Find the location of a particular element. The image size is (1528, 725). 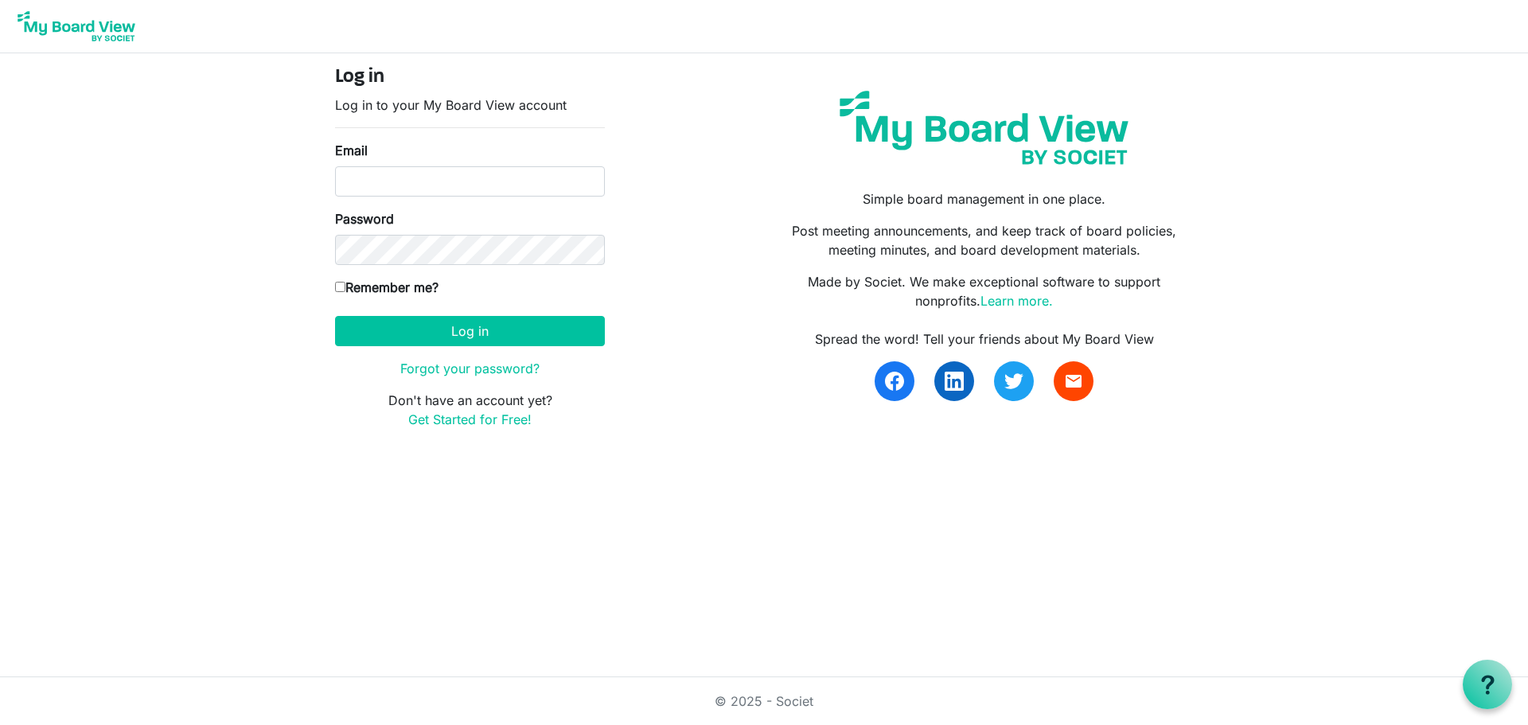

a: Get Started for Free! is located at coordinates (469, 419).